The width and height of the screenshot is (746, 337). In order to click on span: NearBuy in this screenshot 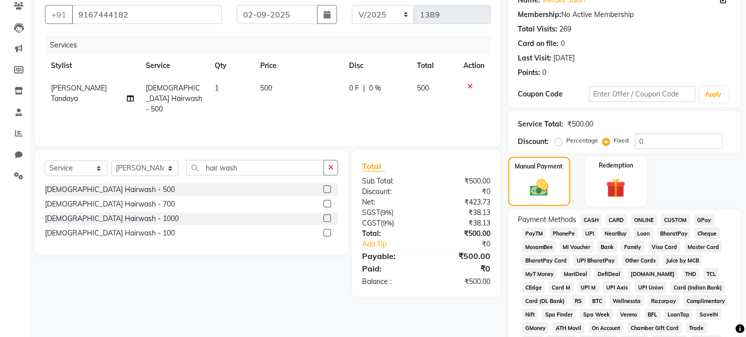, I will do `click(616, 233)`.